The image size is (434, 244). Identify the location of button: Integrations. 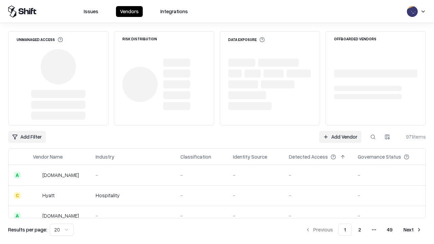
(174, 12).